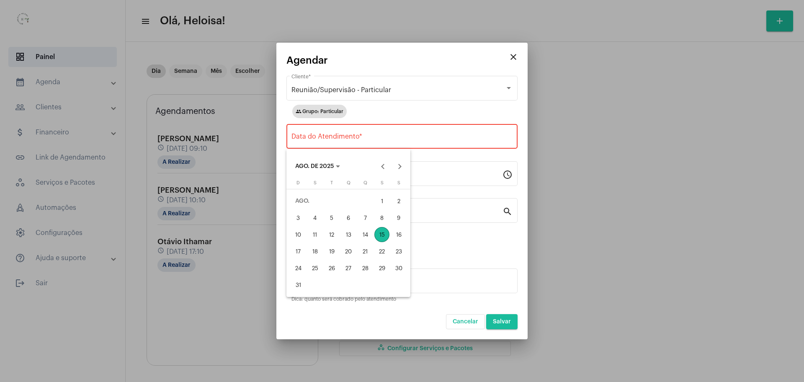 This screenshot has width=804, height=382. What do you see at coordinates (382, 268) in the screenshot?
I see `button: 29 de agosto de 2025` at bounding box center [382, 268].